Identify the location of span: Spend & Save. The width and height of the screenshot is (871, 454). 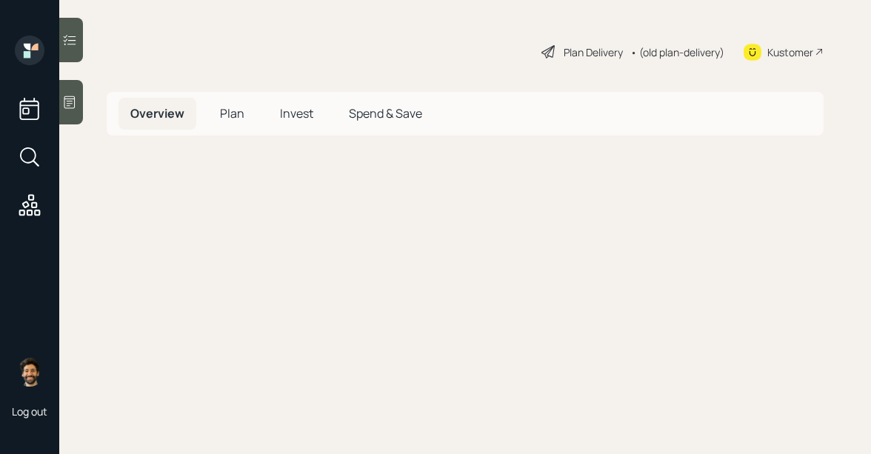
(385, 113).